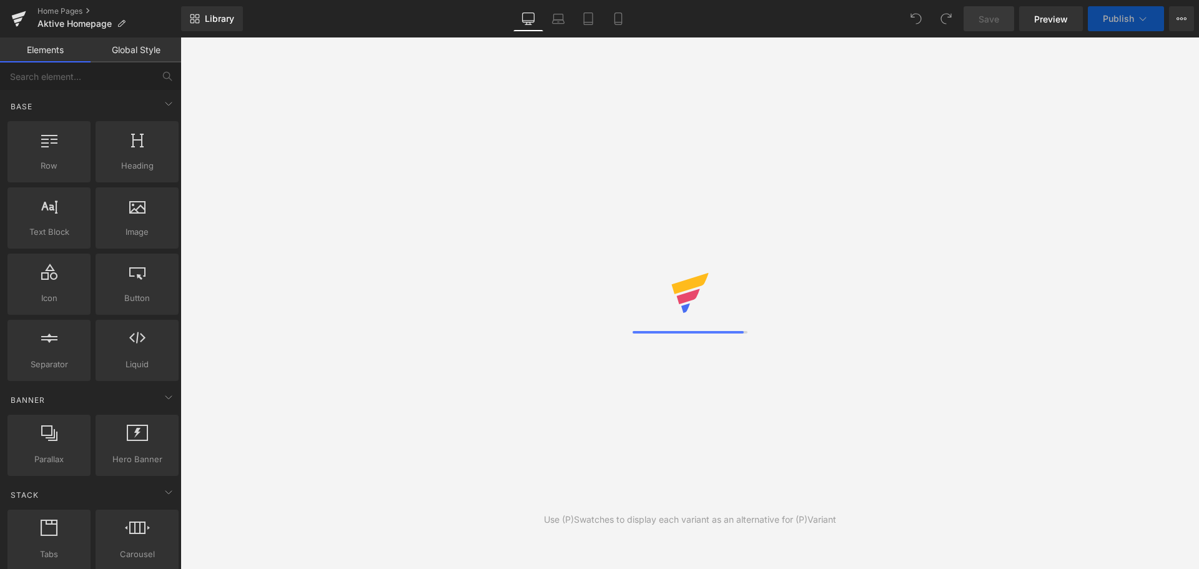 This screenshot has width=1199, height=569. What do you see at coordinates (137, 298) in the screenshot?
I see `span: Button` at bounding box center [137, 298].